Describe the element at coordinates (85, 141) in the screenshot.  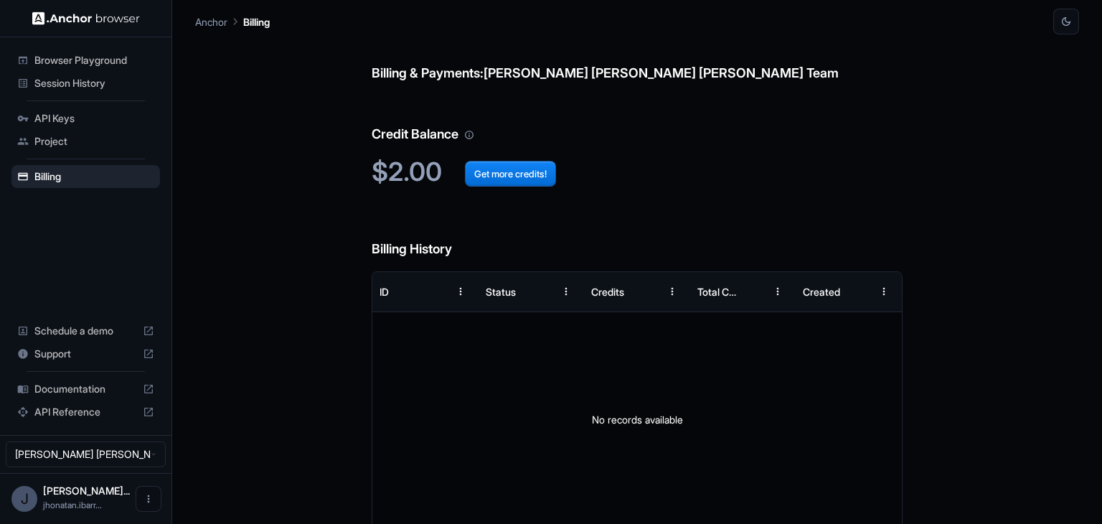
I see `div: Project` at that location.